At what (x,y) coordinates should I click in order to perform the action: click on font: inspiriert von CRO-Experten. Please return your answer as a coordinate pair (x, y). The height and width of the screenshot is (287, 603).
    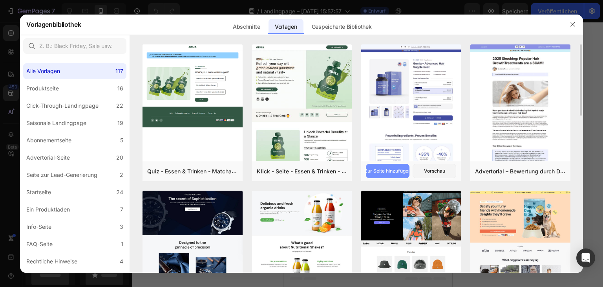
    Looking at the image, I should click on (84, 107).